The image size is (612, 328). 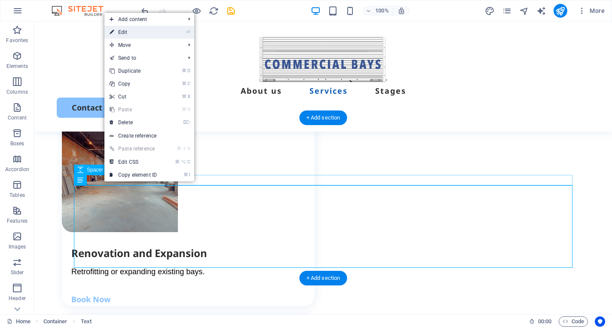 What do you see at coordinates (189, 71) in the screenshot?
I see `i: D` at bounding box center [189, 71].